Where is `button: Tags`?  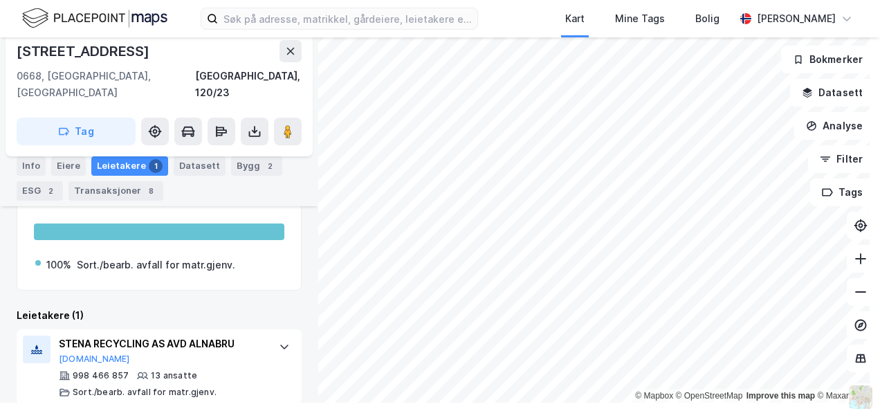
button: Tags is located at coordinates (842, 192).